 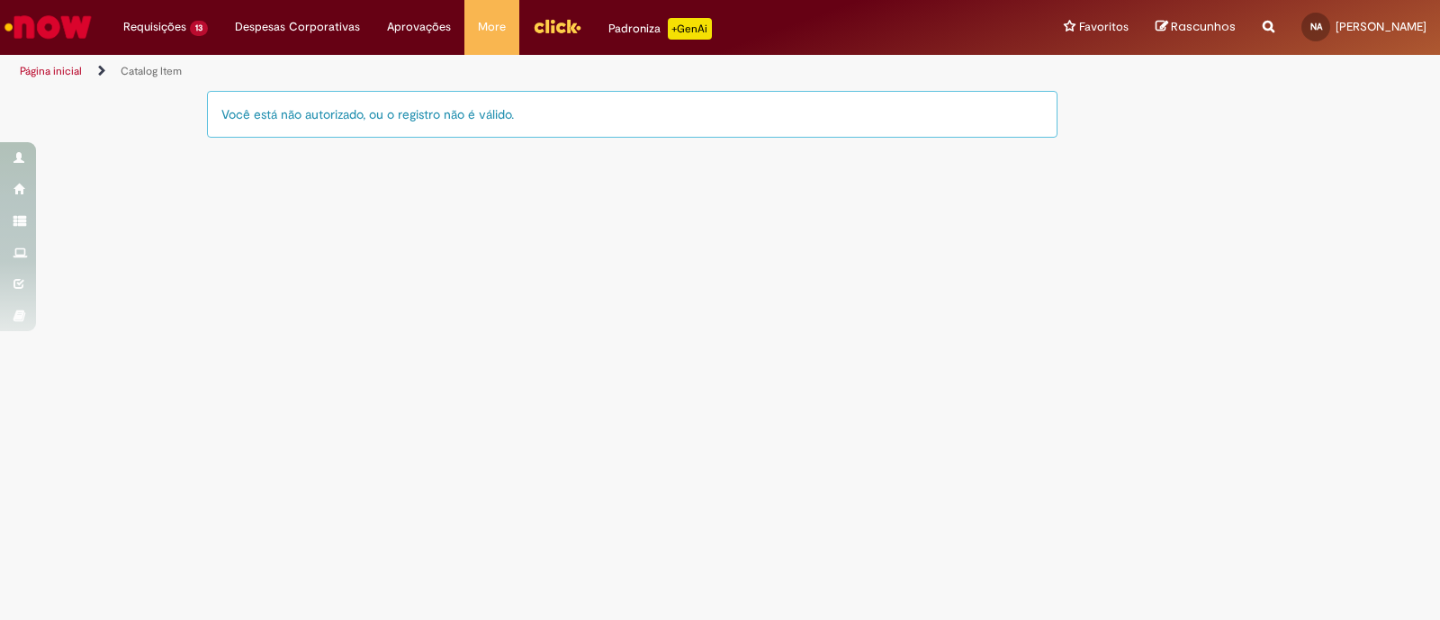 What do you see at coordinates (480, 71) in the screenshot?
I see `ul: Trilhas de página` at bounding box center [480, 71].